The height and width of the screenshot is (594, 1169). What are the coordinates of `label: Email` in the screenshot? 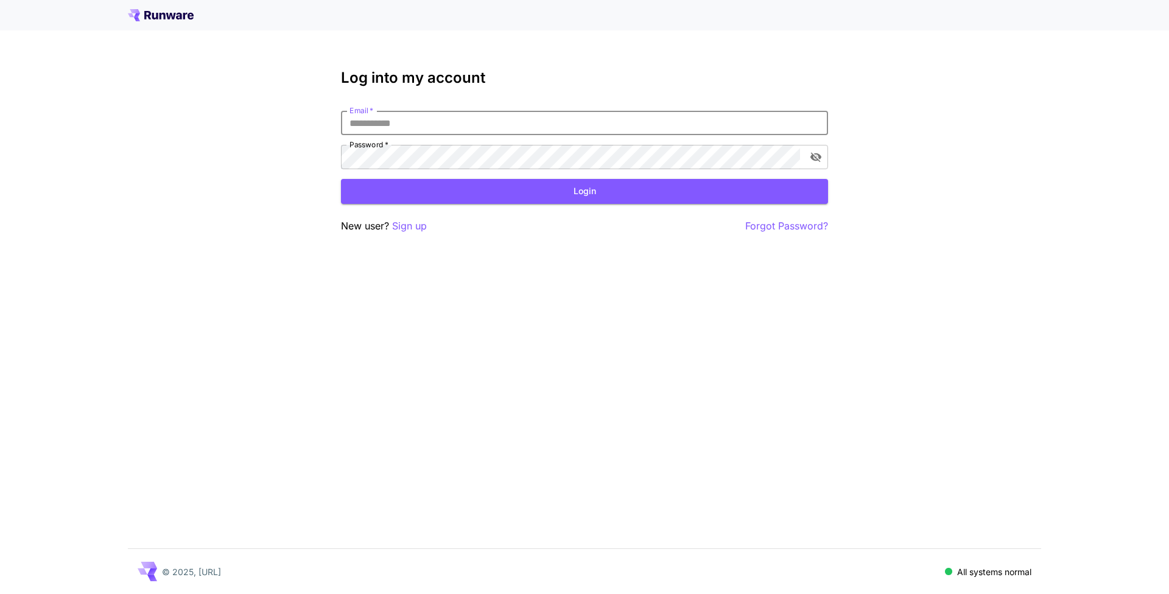 It's located at (361, 110).